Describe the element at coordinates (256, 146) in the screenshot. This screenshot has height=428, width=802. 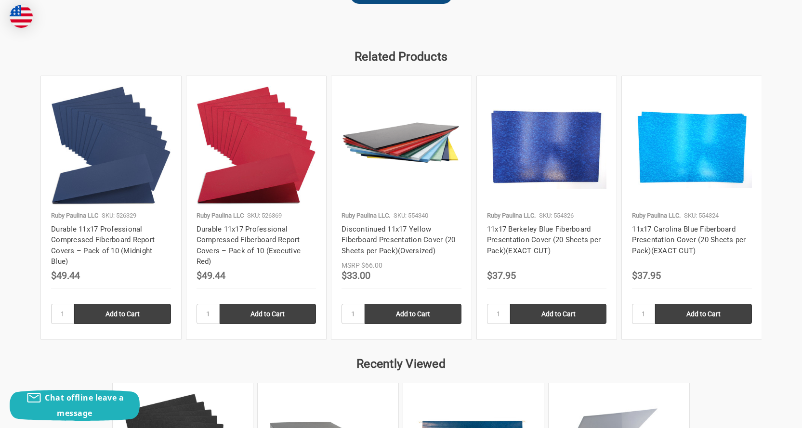
I see `img: Durable 11x17 Professional Compressed Fiberboard Report Covers – Pack of 10 (Executive Red)` at that location.